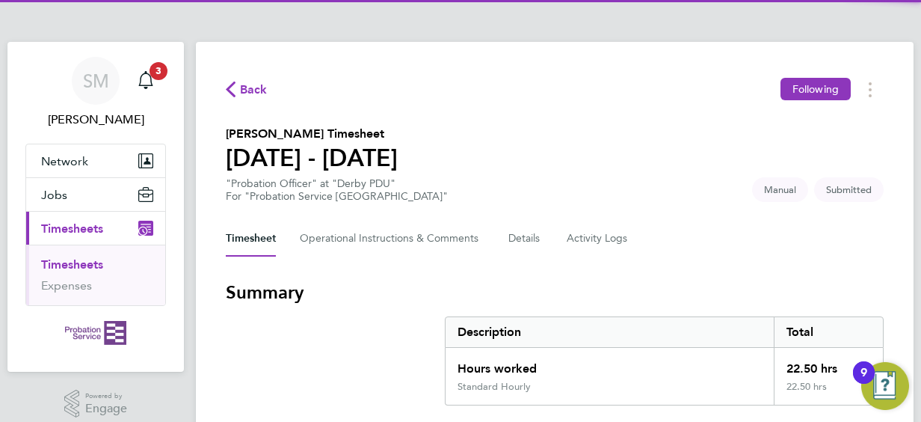 Image resolution: width=921 pixels, height=422 pixels. What do you see at coordinates (816, 89) in the screenshot?
I see `button: Following` at bounding box center [816, 89].